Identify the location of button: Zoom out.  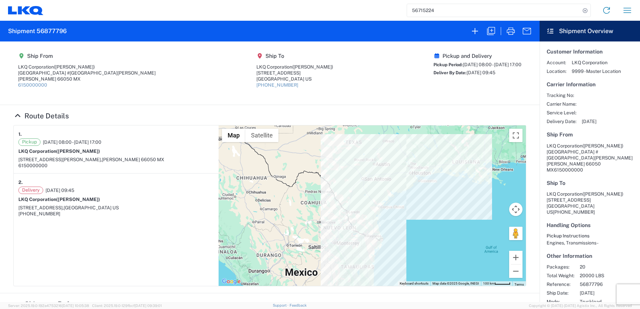
(515, 271).